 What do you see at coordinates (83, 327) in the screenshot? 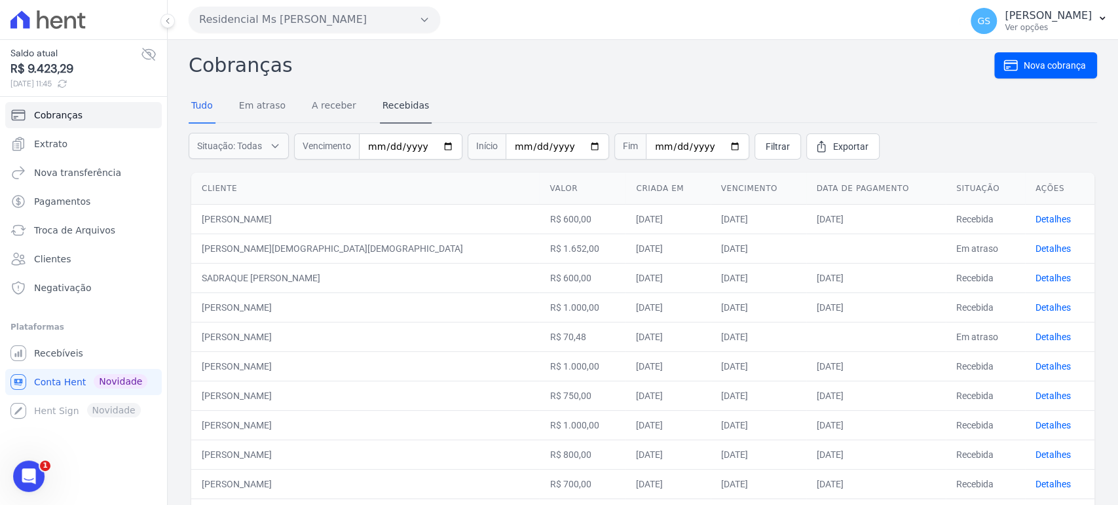
I see `div: Plataformas` at bounding box center [83, 327].